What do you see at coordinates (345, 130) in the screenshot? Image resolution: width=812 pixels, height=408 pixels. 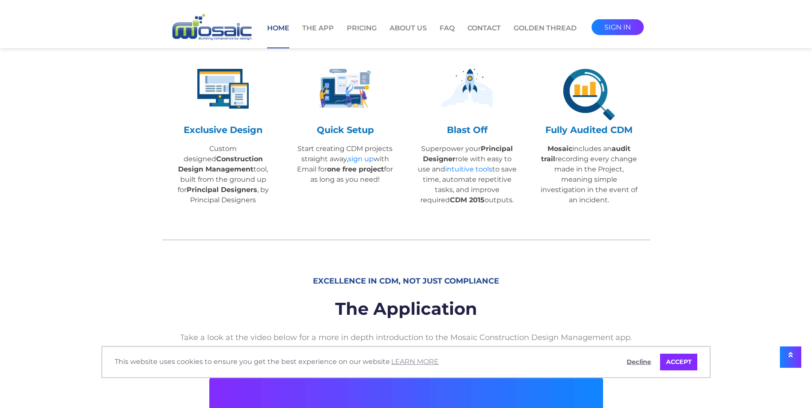 I see `h4: Quick Setup` at bounding box center [345, 130].